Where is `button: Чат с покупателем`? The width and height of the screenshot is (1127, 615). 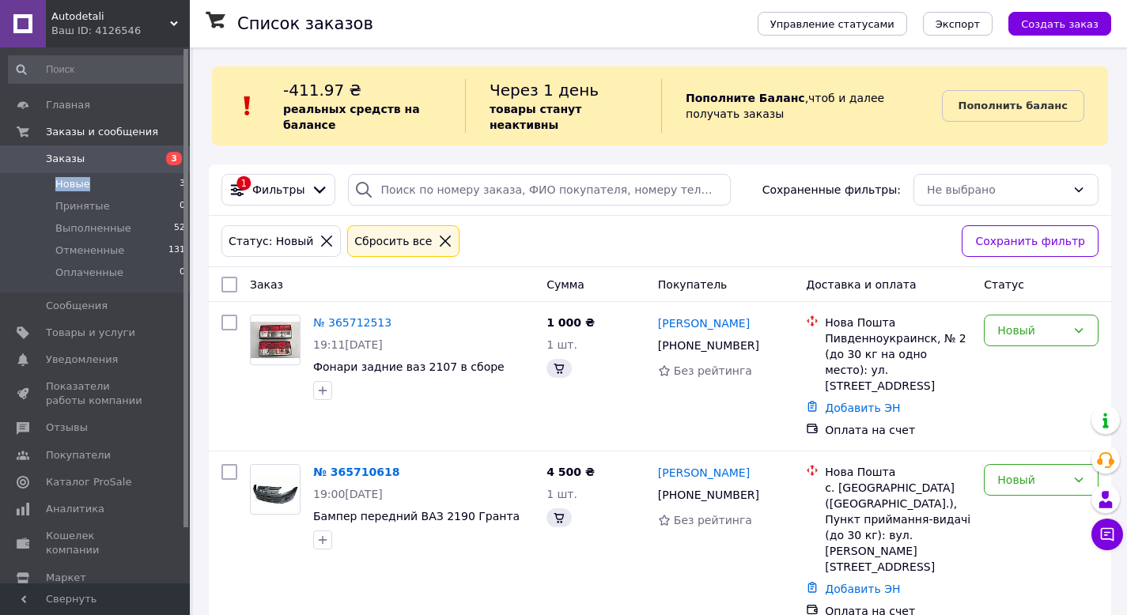 button: Чат с покупателем is located at coordinates (1107, 535).